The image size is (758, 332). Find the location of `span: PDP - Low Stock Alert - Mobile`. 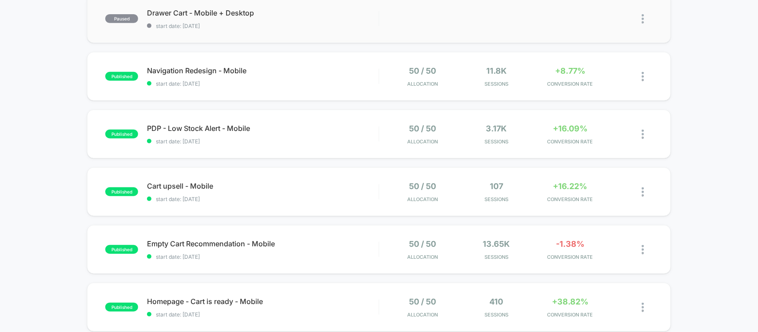

span: PDP - Low Stock Alert - Mobile is located at coordinates (262, 128).